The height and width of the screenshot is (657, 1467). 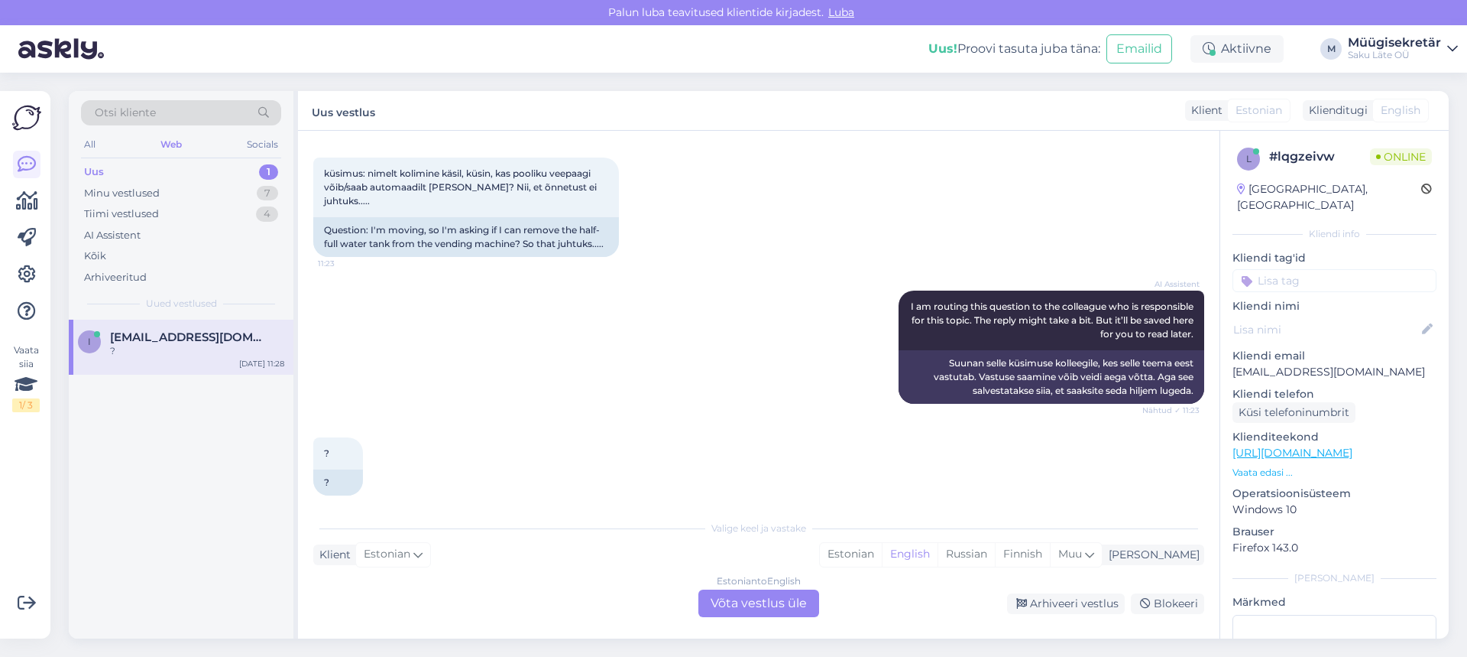 I want to click on div: Finnish, so click(x=1023, y=554).